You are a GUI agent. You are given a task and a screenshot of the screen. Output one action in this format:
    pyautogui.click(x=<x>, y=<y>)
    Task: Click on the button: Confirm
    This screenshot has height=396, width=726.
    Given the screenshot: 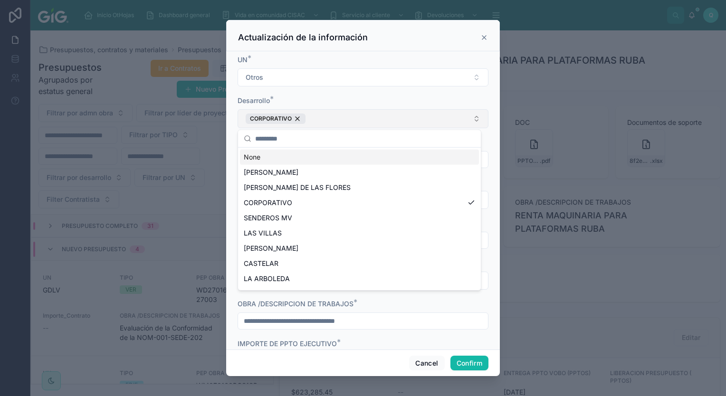 What is the action you would take?
    pyautogui.click(x=469, y=363)
    